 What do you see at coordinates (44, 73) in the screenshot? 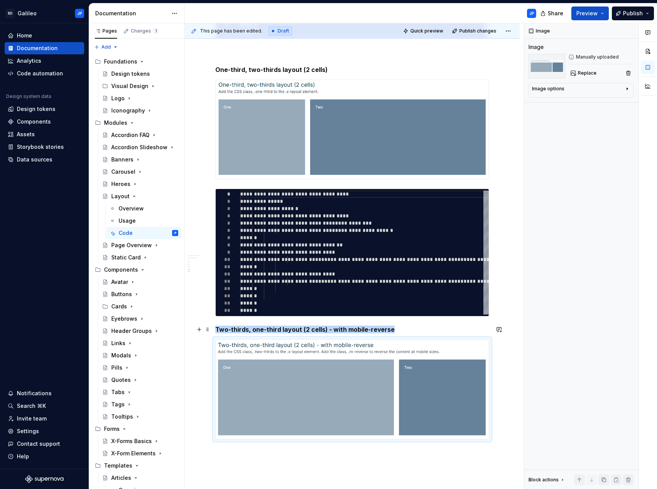
I see `a: Code automation` at bounding box center [44, 73].